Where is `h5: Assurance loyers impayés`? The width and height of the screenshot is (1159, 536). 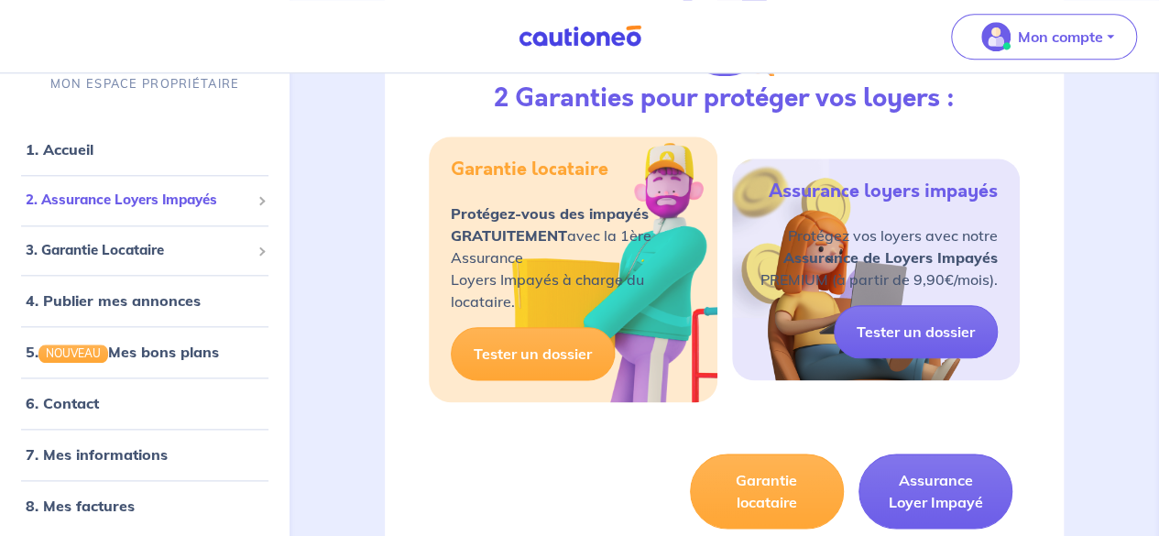
h5: Assurance loyers impayés is located at coordinates (884, 192).